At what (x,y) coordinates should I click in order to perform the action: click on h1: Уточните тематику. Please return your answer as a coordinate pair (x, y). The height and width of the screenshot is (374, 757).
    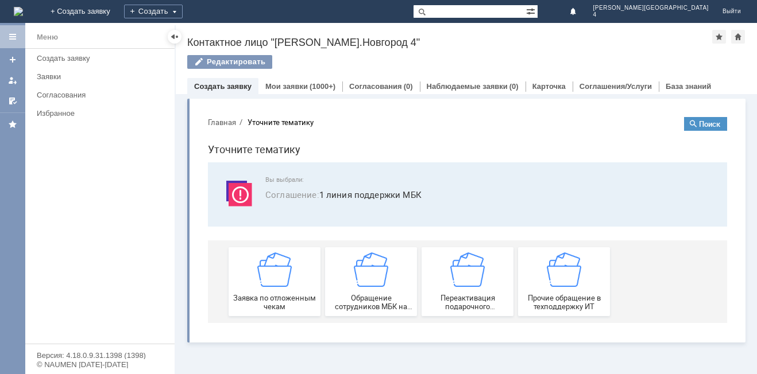
    Looking at the image, I should click on (269, 41).